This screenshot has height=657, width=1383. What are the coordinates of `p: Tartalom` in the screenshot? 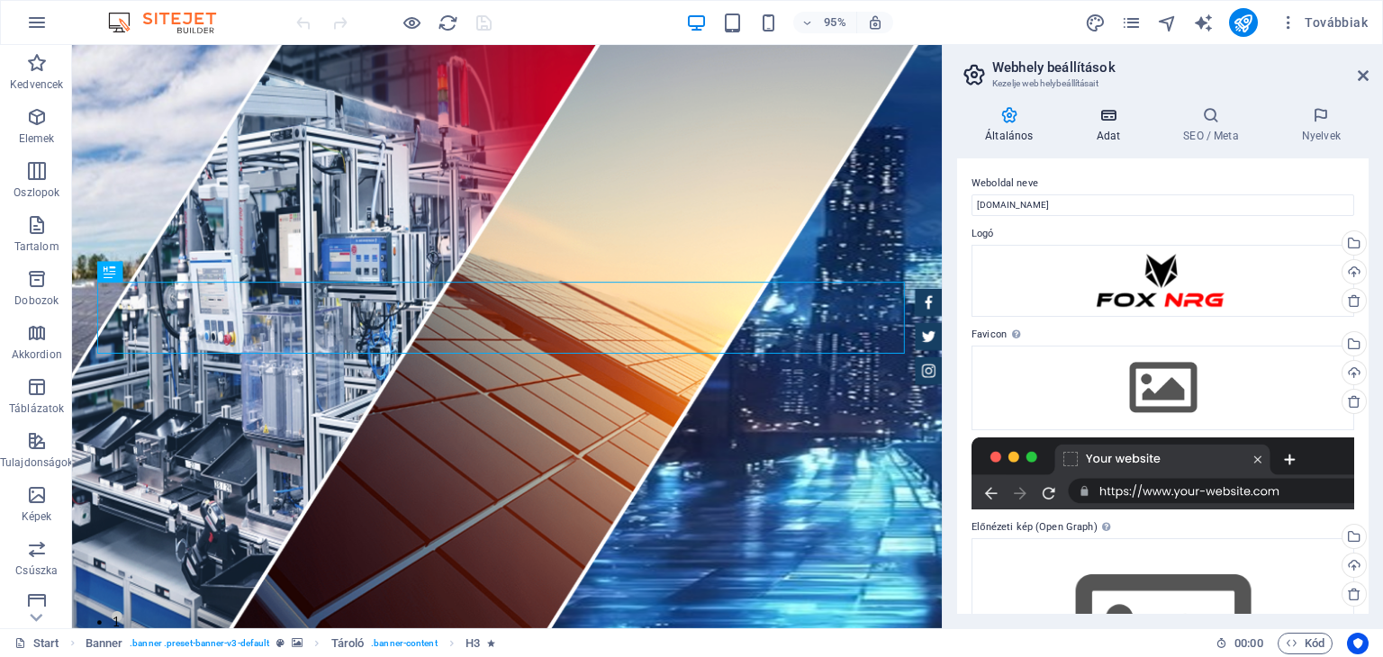 It's located at (37, 247).